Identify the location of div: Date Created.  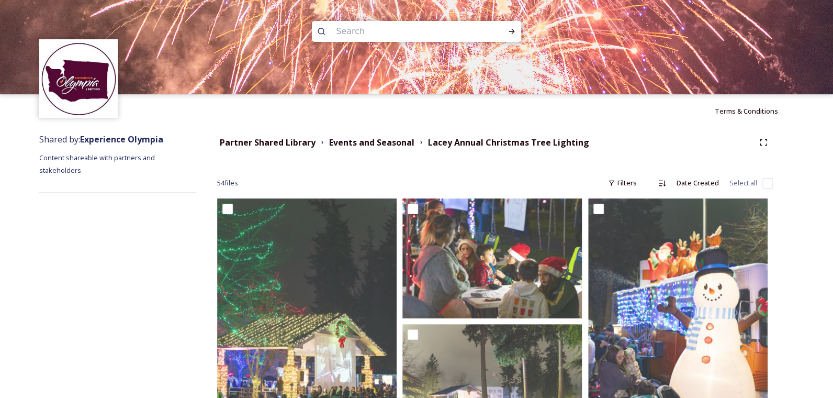
(697, 183).